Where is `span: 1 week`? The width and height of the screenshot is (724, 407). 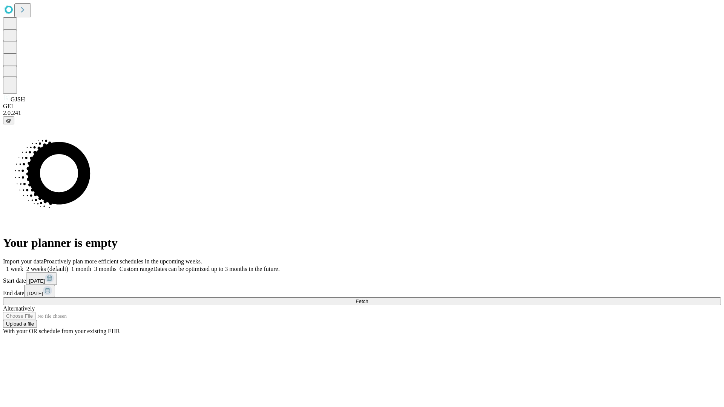 span: 1 week is located at coordinates (15, 269).